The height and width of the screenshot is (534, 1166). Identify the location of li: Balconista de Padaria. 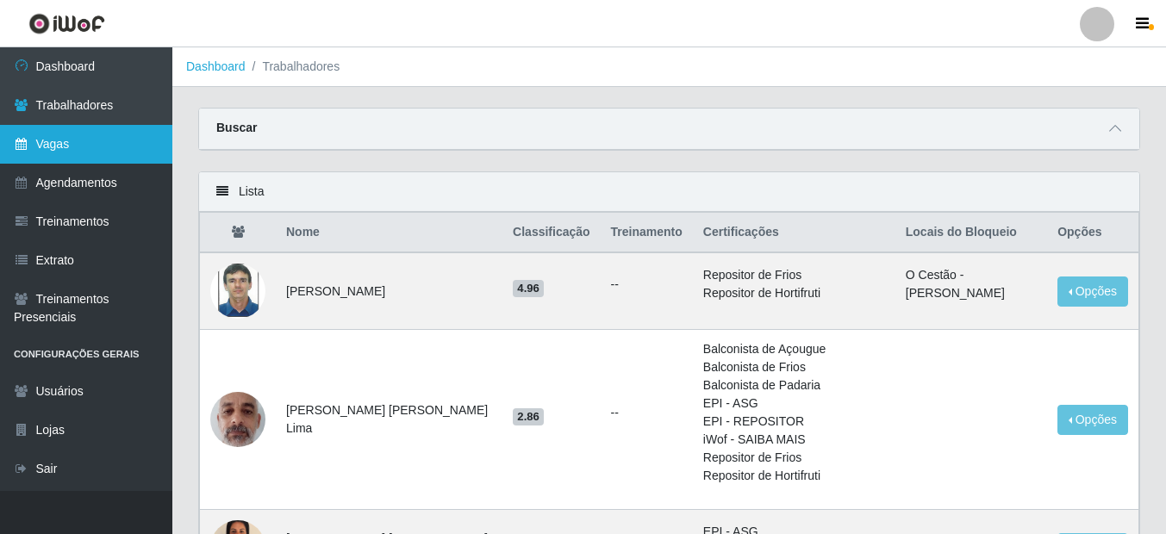
(793, 385).